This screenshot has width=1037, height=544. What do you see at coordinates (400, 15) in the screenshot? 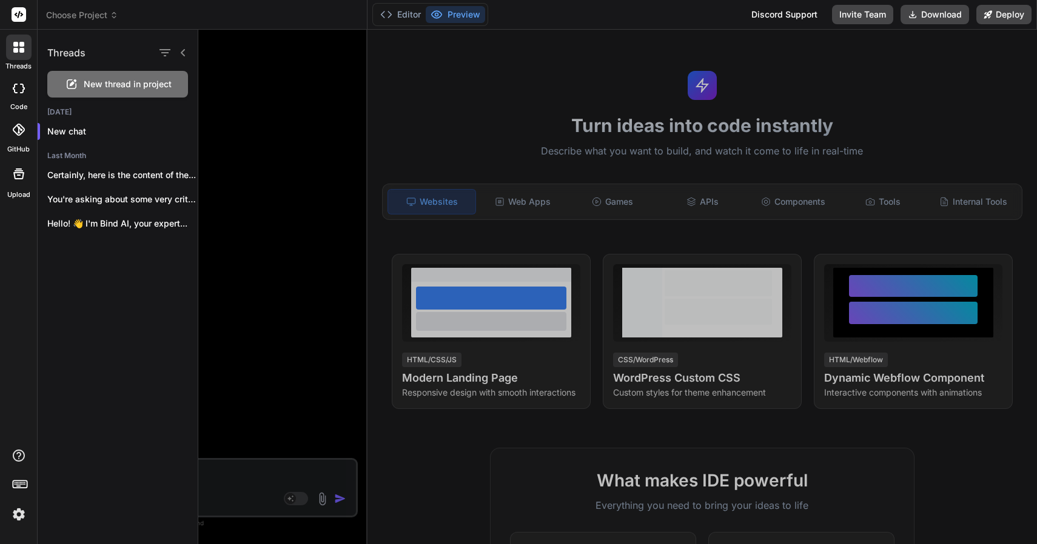
I see `button: Editor` at bounding box center [400, 15].